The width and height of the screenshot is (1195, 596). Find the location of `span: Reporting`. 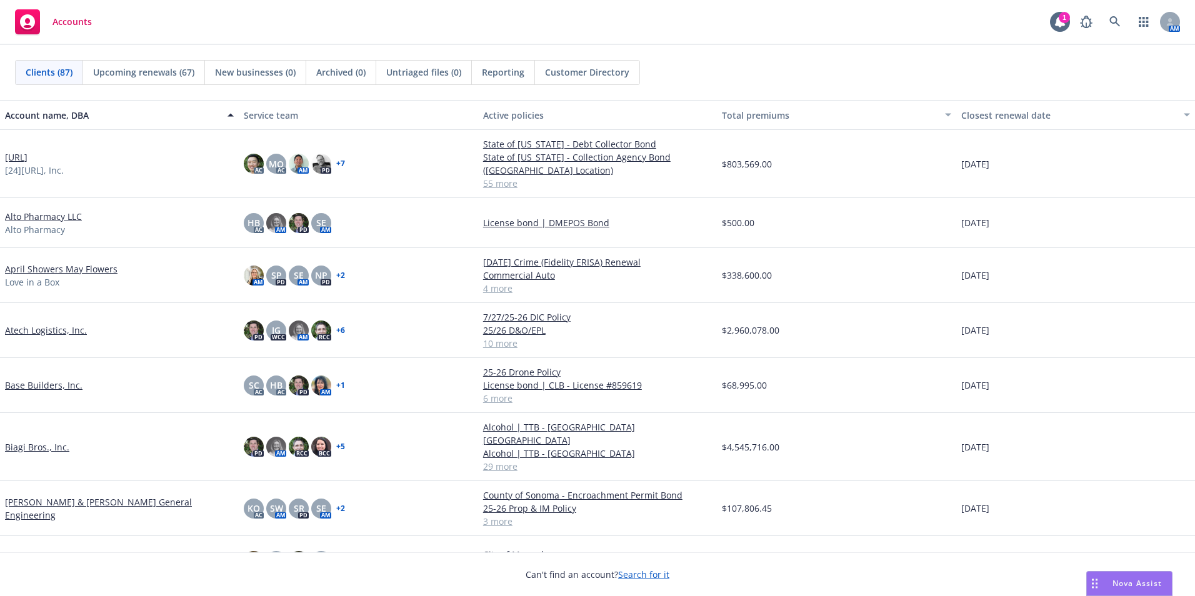

span: Reporting is located at coordinates (503, 72).